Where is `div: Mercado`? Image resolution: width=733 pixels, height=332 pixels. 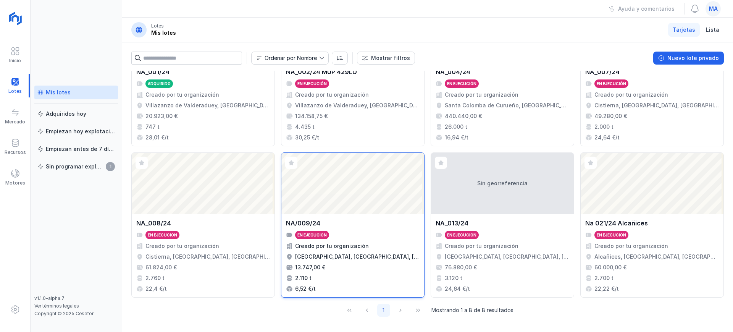
div: Mercado is located at coordinates (15, 122).